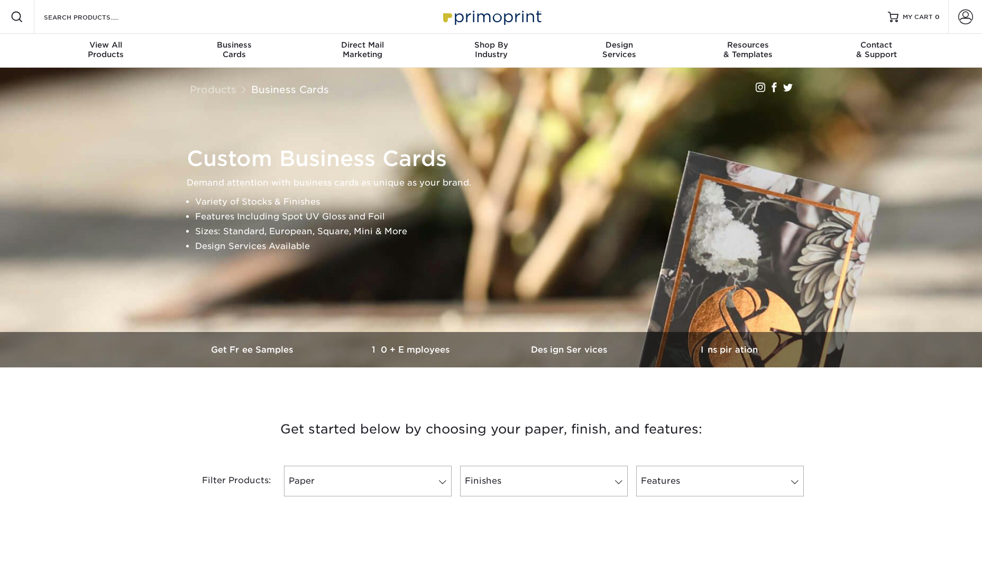 This screenshot has width=982, height=572. What do you see at coordinates (106, 45) in the screenshot?
I see `span: View All` at bounding box center [106, 45].